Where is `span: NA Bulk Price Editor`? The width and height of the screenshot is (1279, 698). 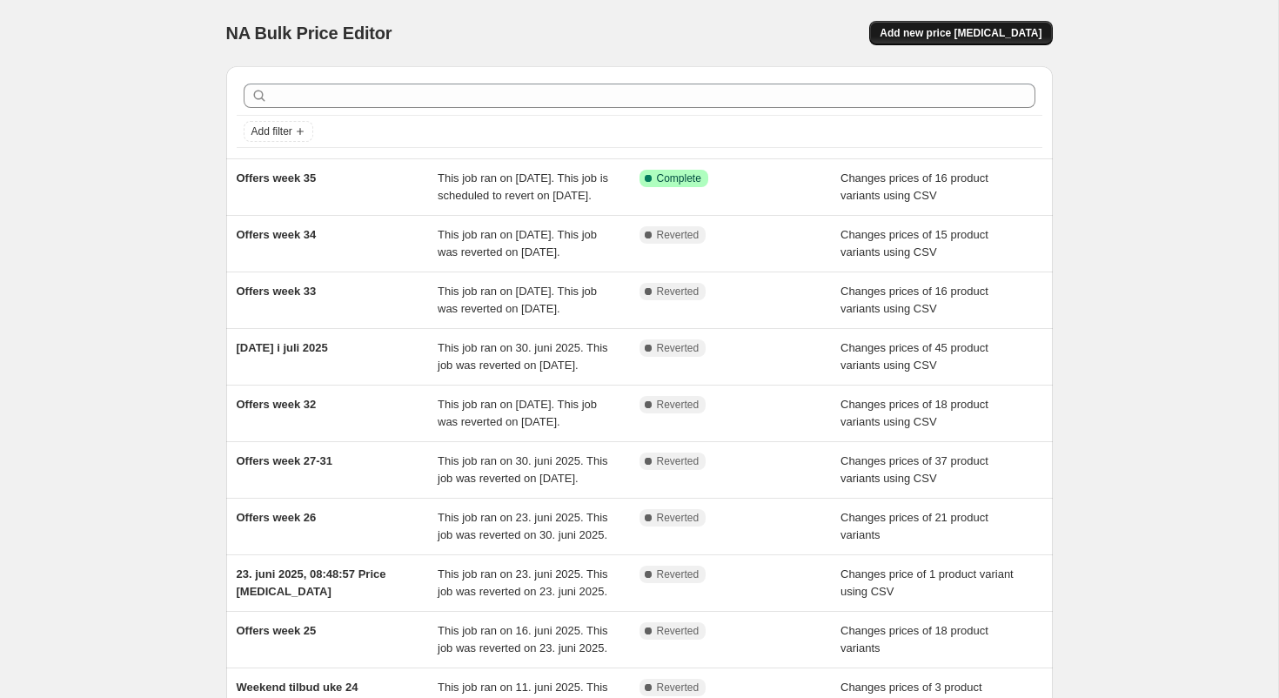 span: NA Bulk Price Editor is located at coordinates (309, 33).